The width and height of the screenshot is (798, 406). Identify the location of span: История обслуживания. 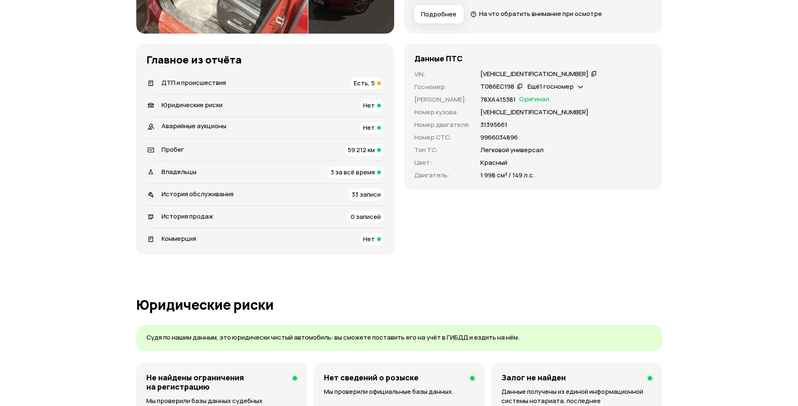
(197, 194).